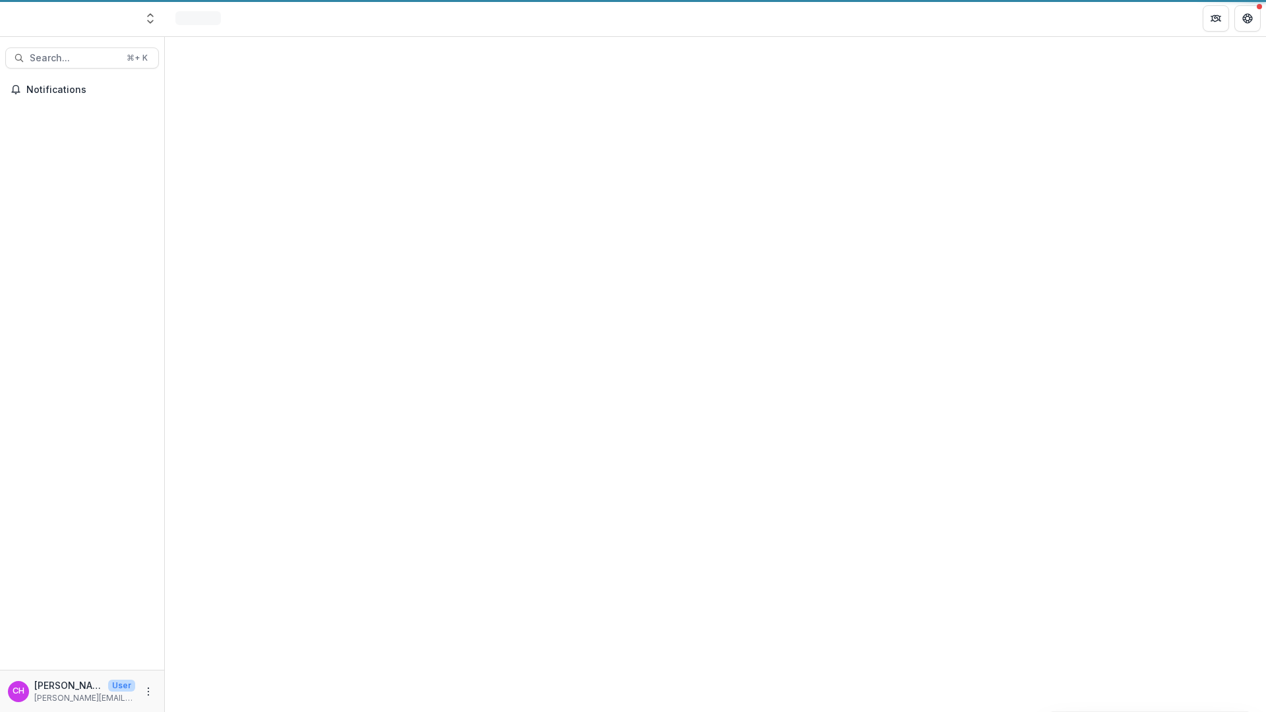  I want to click on button: Notifications, so click(82, 90).